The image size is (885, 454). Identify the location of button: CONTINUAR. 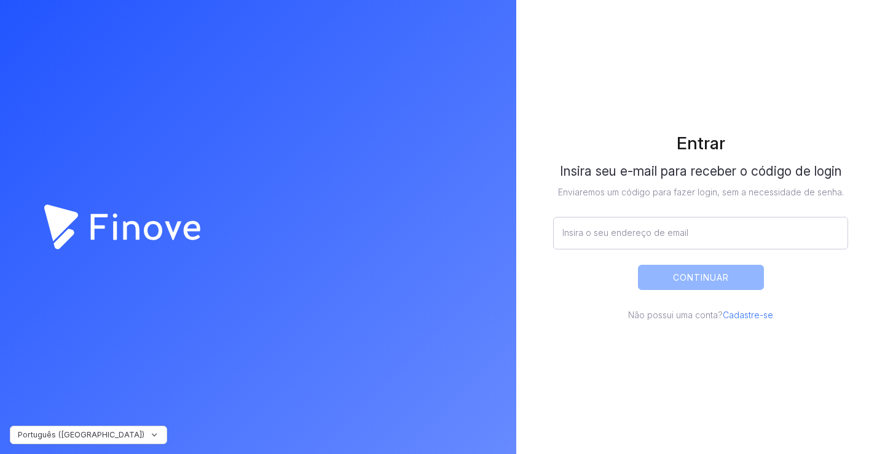
(701, 277).